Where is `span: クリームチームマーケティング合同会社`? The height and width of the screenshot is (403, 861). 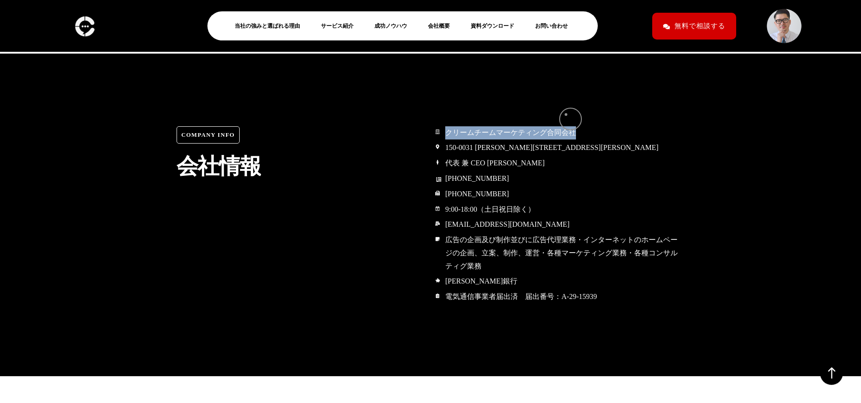 span: クリームチームマーケティング合同会社 is located at coordinates (509, 133).